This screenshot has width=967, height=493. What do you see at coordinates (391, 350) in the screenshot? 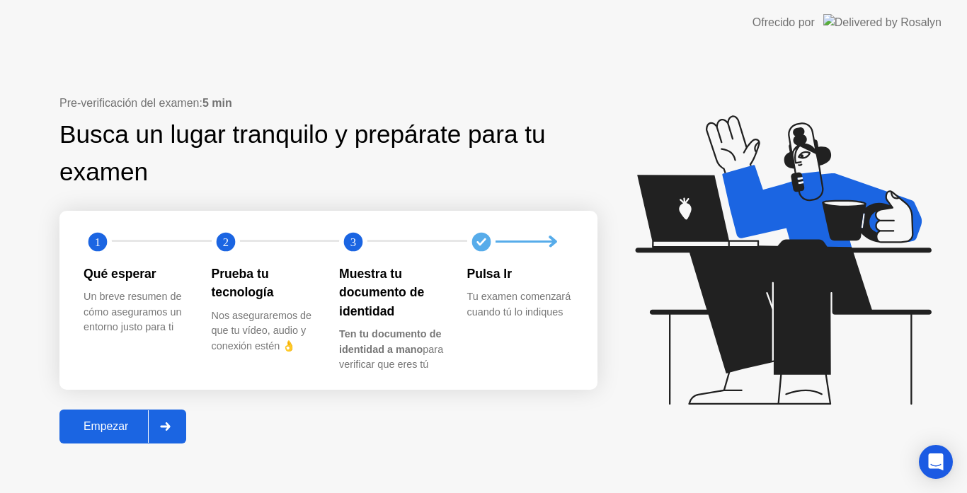
I see `div: para verificar que eres tú` at bounding box center [391, 350].